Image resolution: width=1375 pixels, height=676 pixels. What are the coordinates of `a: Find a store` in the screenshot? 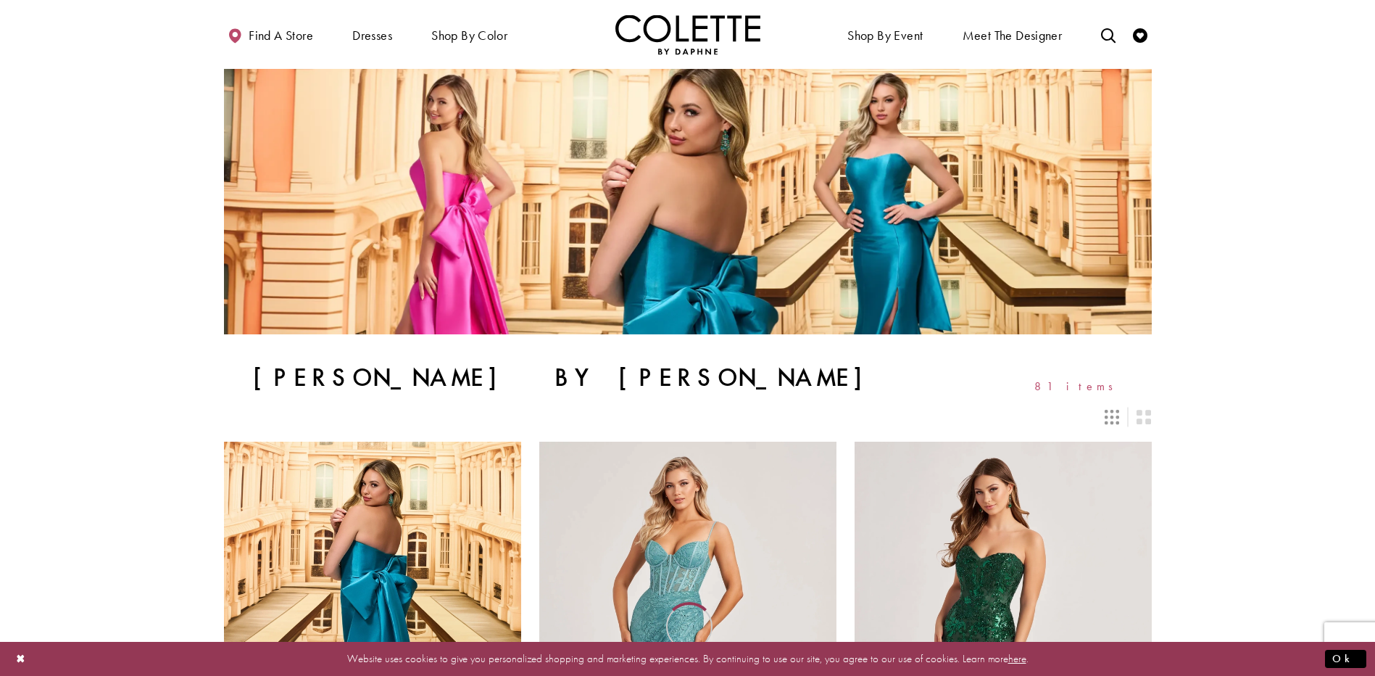 It's located at (270, 34).